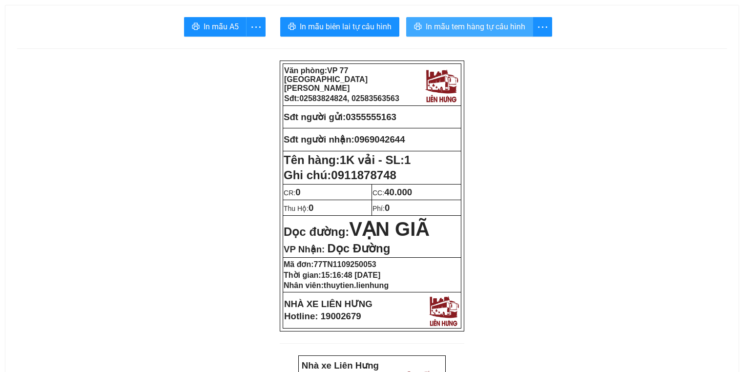 Image resolution: width=744 pixels, height=372 pixels. I want to click on span: In mẫu A5, so click(221, 26).